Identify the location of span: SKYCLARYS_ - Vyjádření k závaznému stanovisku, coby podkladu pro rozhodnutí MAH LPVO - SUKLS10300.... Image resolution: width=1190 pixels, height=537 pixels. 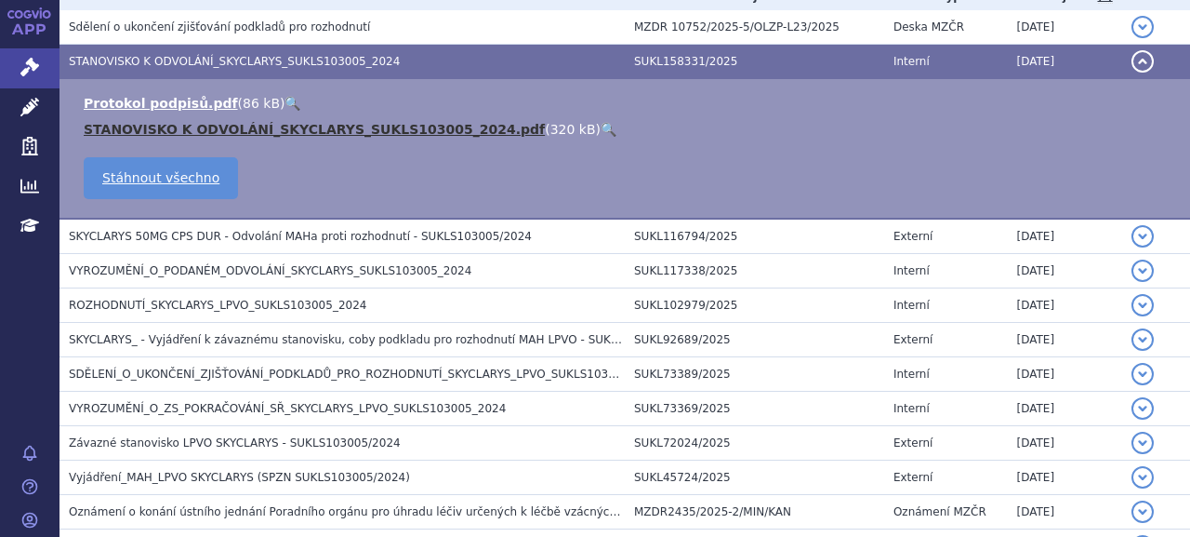
(384, 339).